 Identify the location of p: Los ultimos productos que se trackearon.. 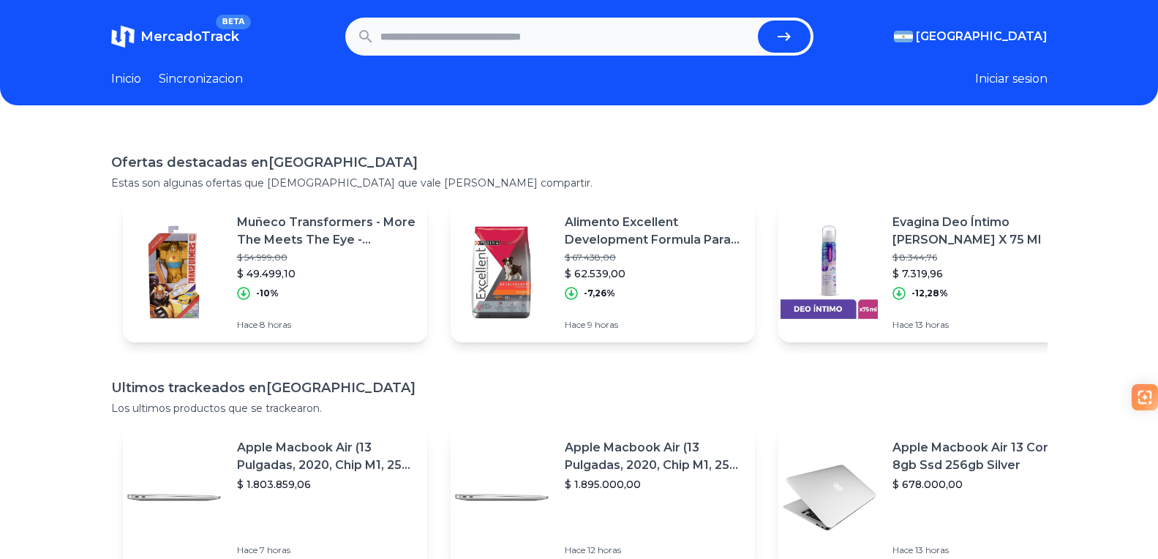
(579, 408).